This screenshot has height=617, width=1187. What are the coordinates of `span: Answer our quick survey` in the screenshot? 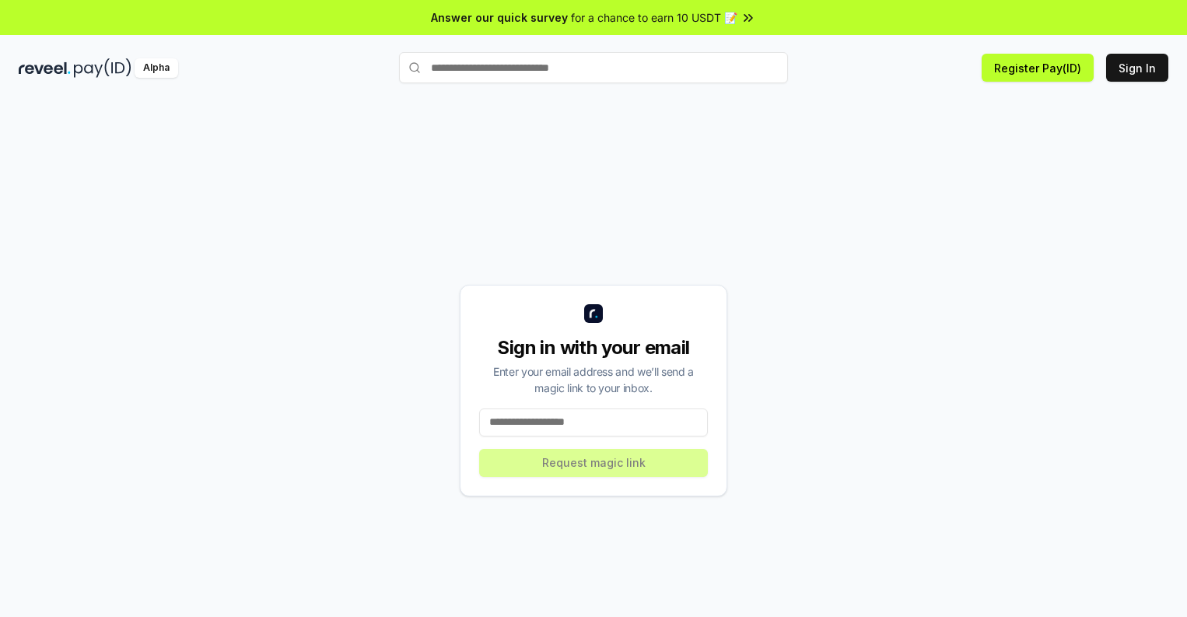 It's located at (499, 17).